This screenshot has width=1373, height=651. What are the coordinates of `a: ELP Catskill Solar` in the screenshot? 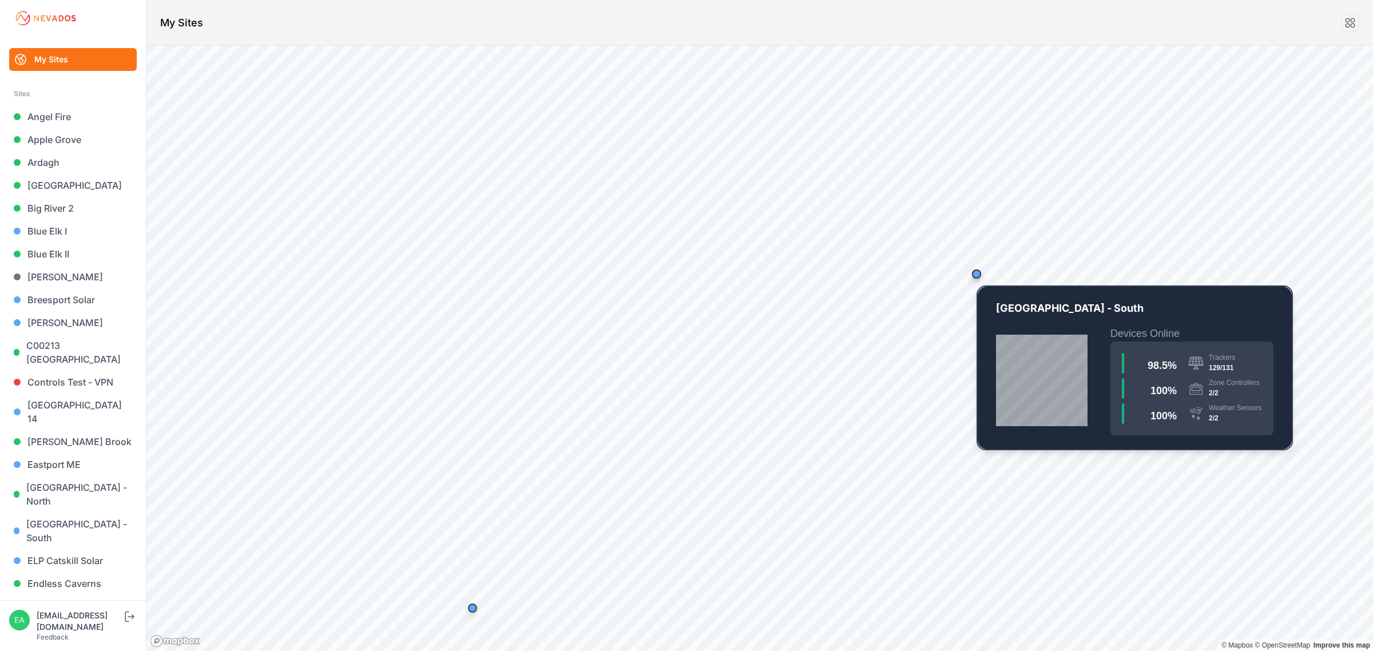 It's located at (73, 561).